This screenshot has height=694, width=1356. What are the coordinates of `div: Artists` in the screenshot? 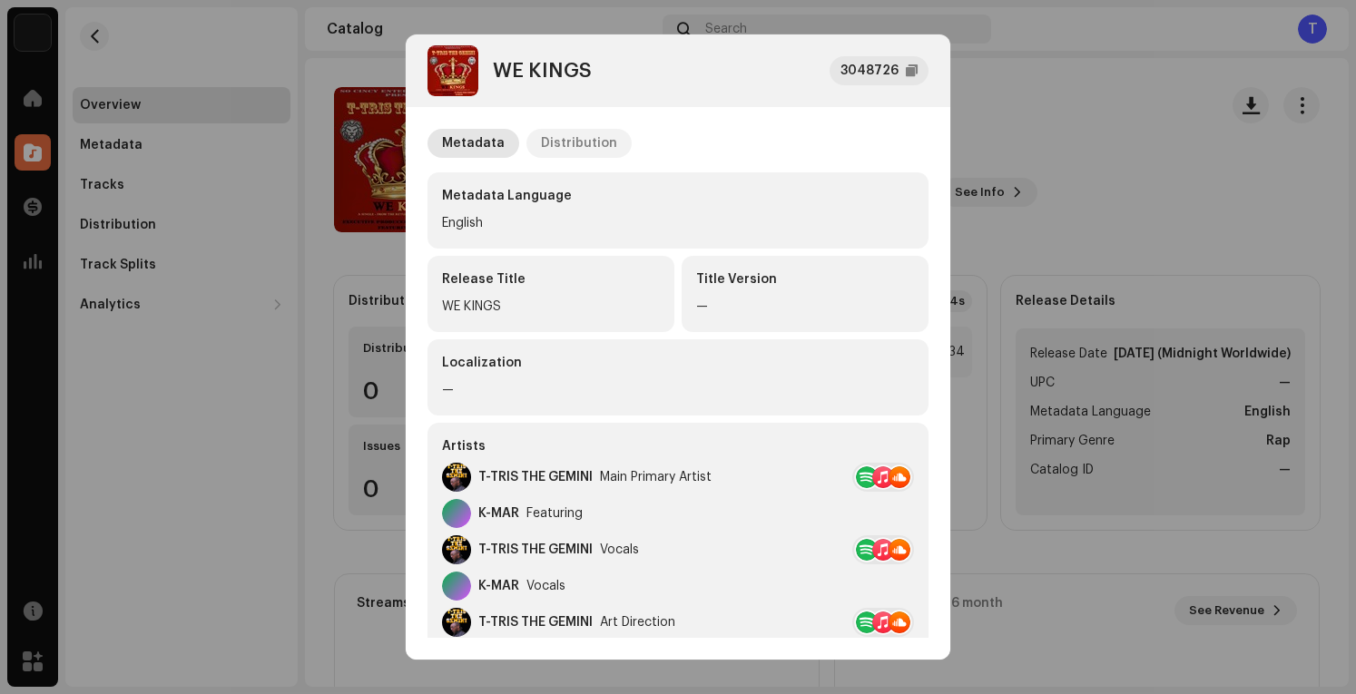 It's located at (678, 447).